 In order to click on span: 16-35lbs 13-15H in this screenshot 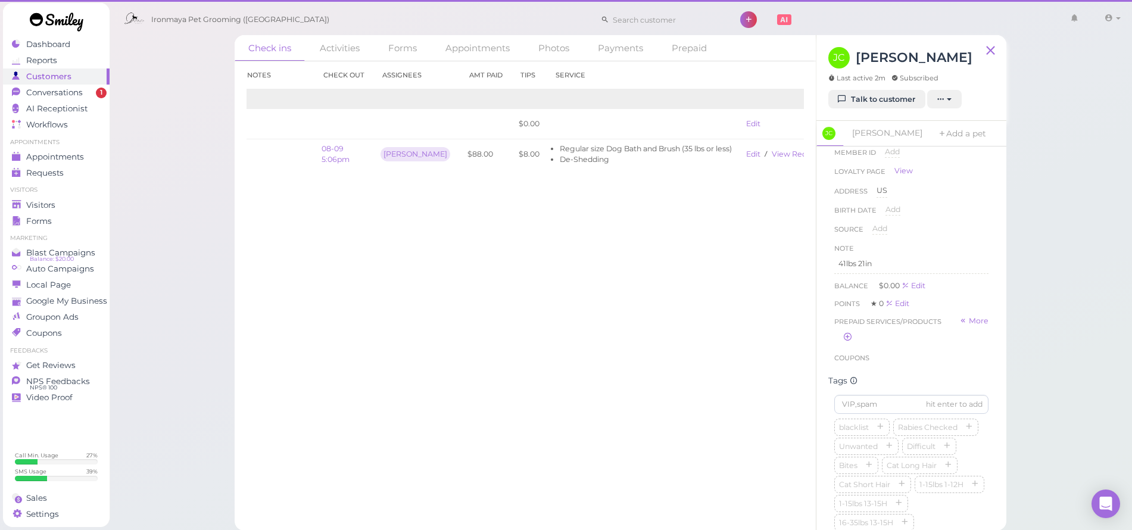, I will do `click(866, 522)`.